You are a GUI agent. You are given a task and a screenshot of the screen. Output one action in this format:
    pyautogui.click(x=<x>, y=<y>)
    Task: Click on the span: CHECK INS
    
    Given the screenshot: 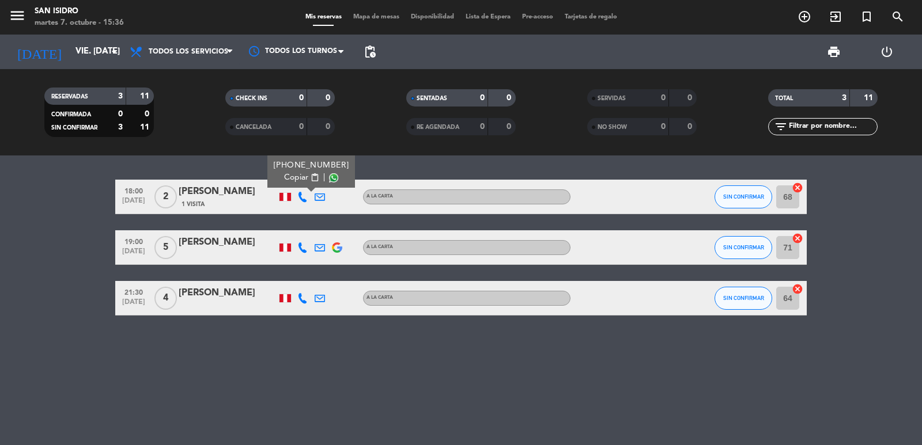 What is the action you would take?
    pyautogui.click(x=251, y=99)
    